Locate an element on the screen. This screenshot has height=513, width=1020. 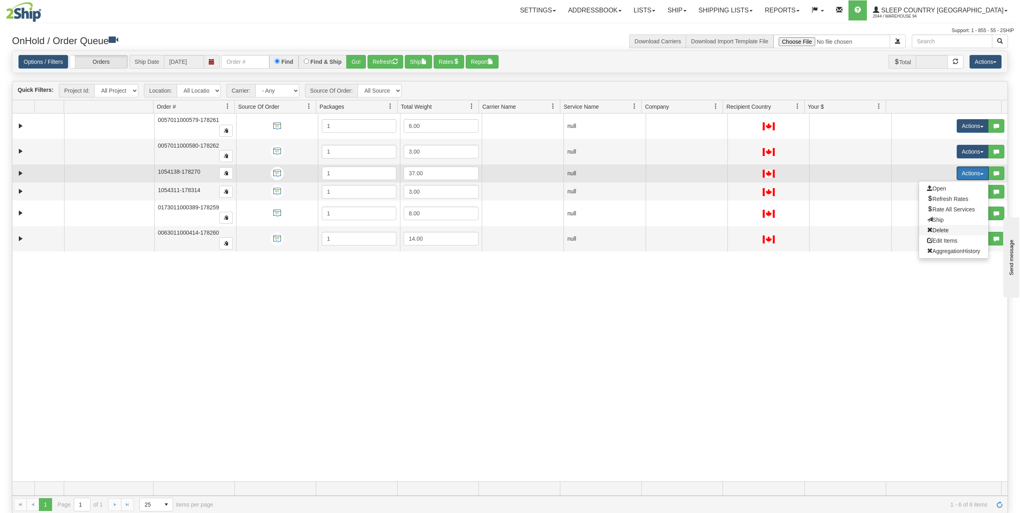
a: Download Import Template File is located at coordinates (730, 41).